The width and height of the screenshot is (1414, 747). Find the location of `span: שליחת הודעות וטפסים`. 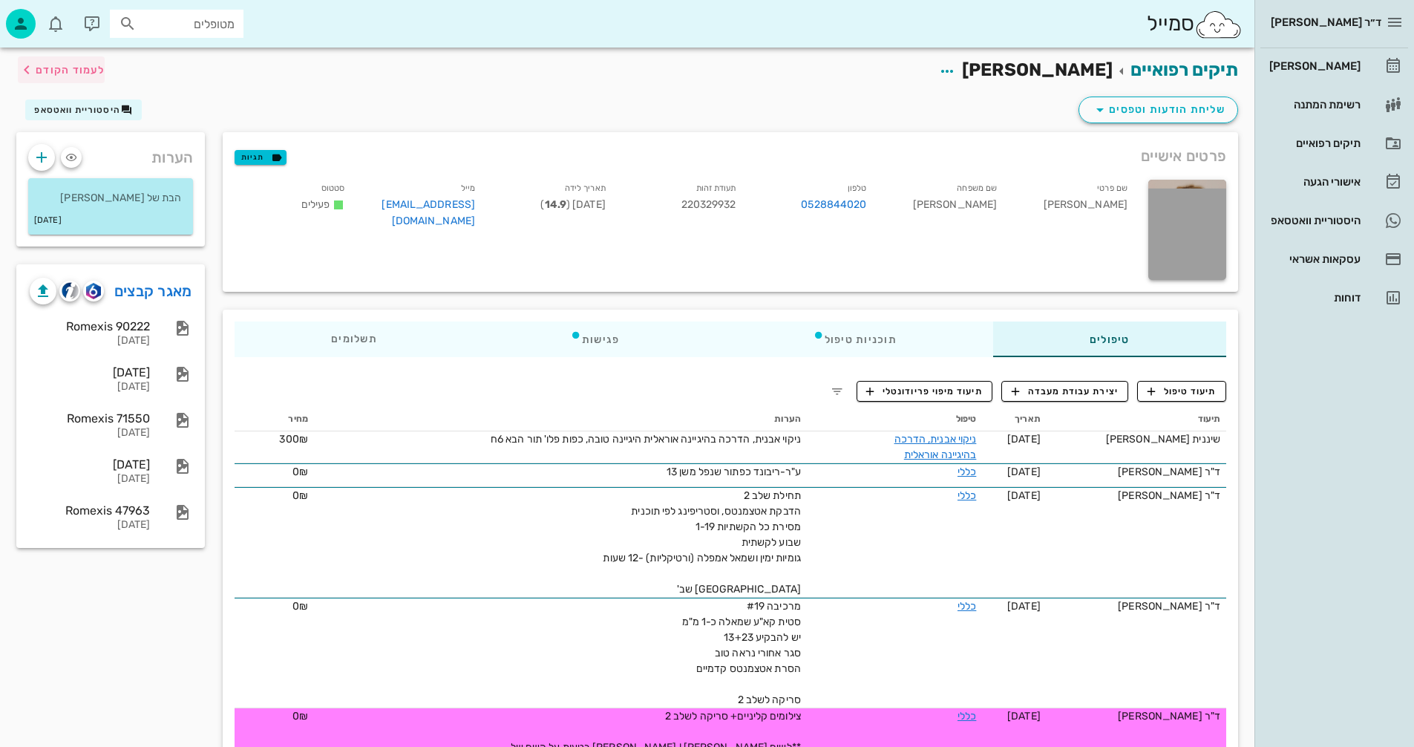

span: שליחת הודעות וטפסים is located at coordinates (1158, 110).